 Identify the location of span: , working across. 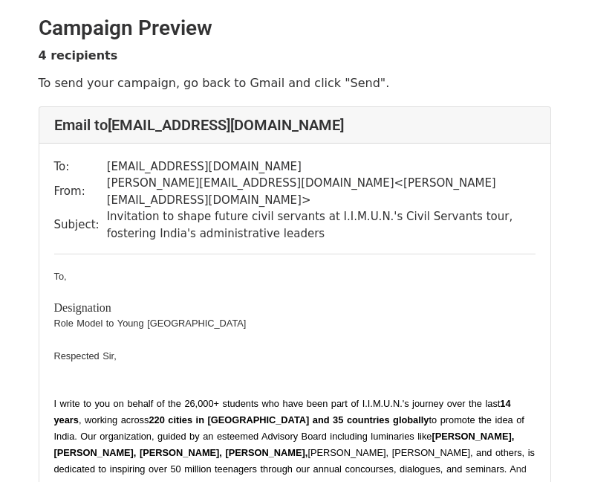
(114, 419).